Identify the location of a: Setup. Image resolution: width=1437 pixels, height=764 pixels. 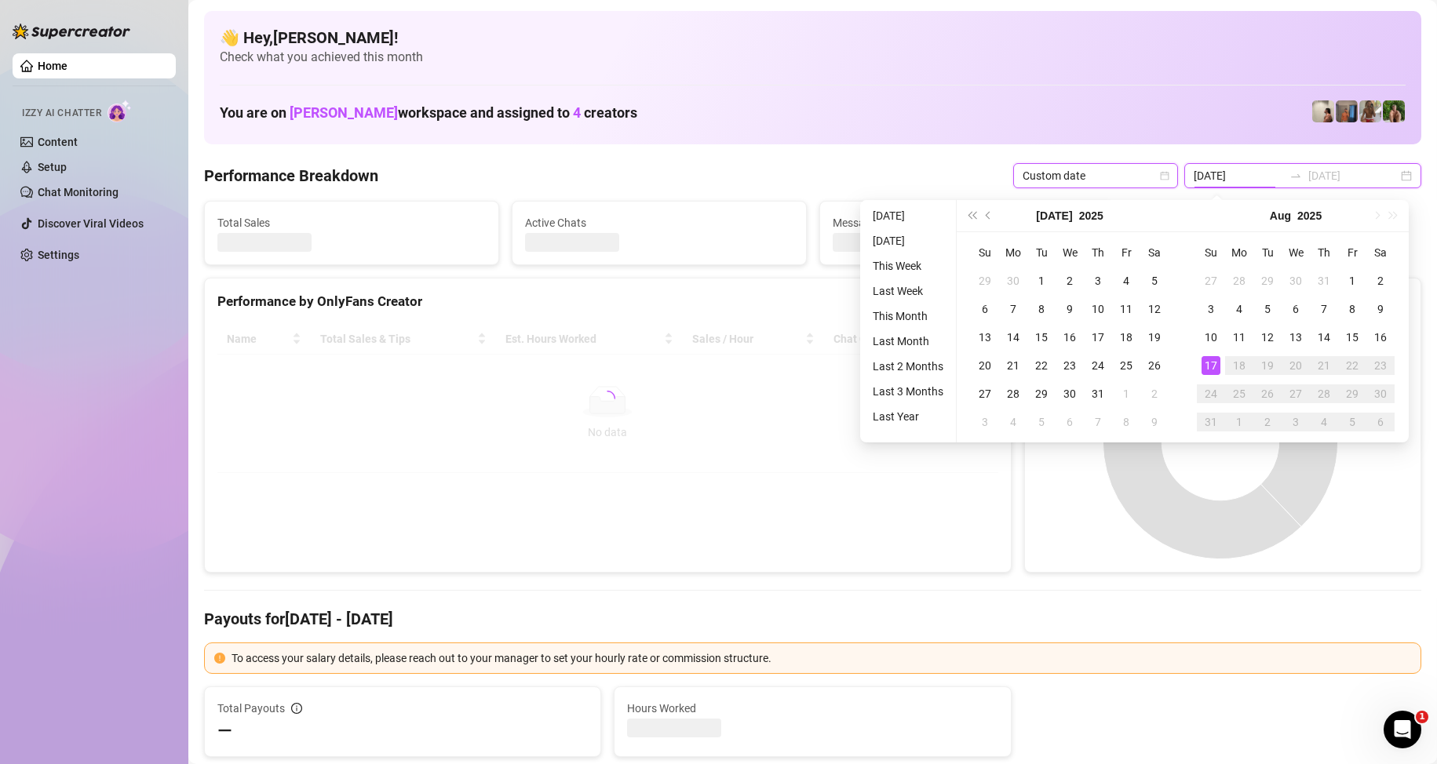
(52, 167).